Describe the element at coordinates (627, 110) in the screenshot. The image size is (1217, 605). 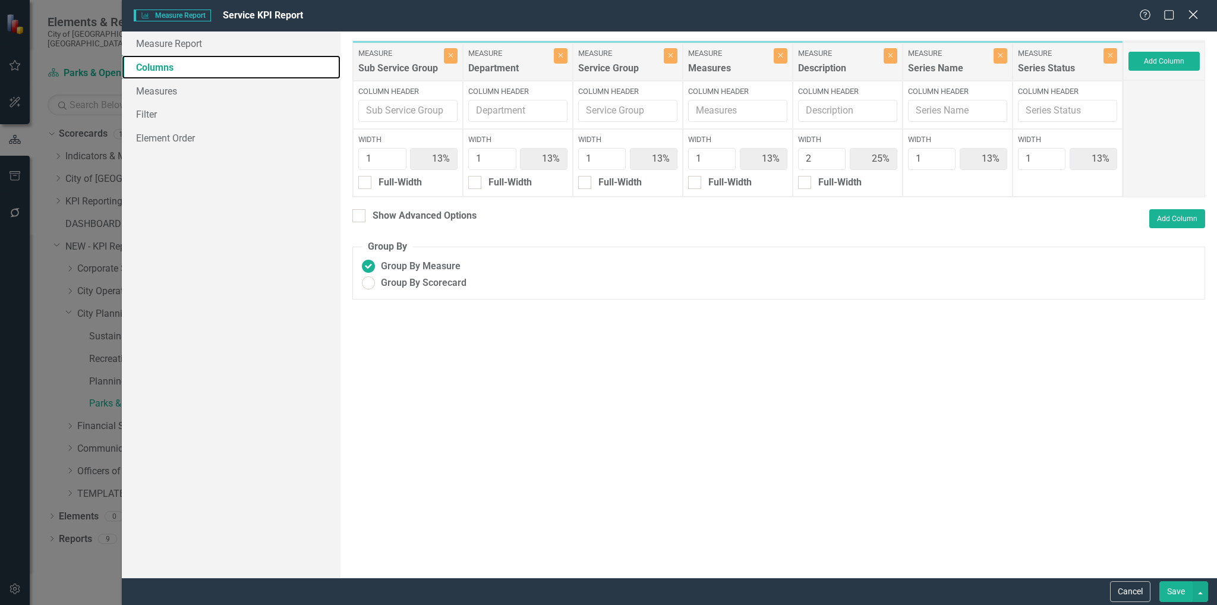
I see `input: Service Group` at that location.